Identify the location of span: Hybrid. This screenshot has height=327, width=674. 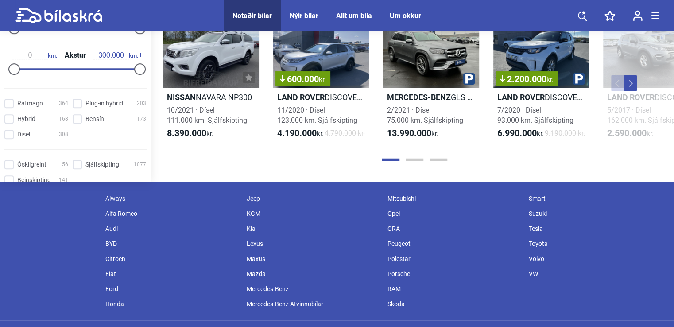
(26, 119).